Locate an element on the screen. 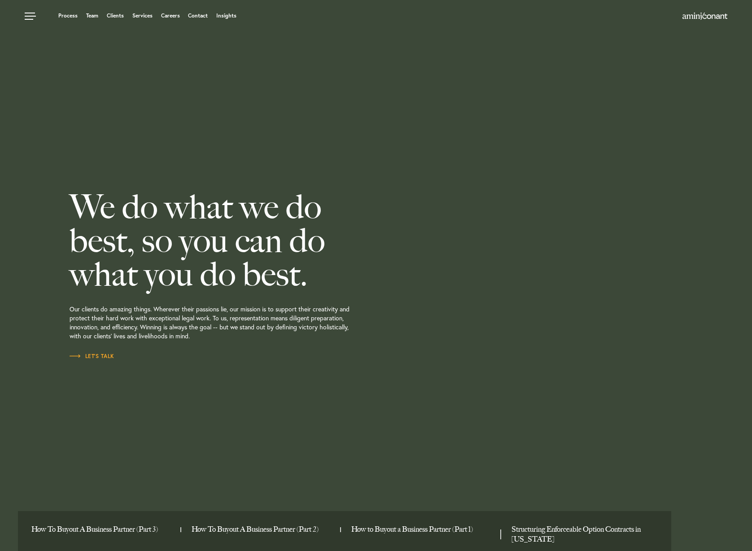 This screenshot has height=551, width=752. a: Insights is located at coordinates (226, 16).